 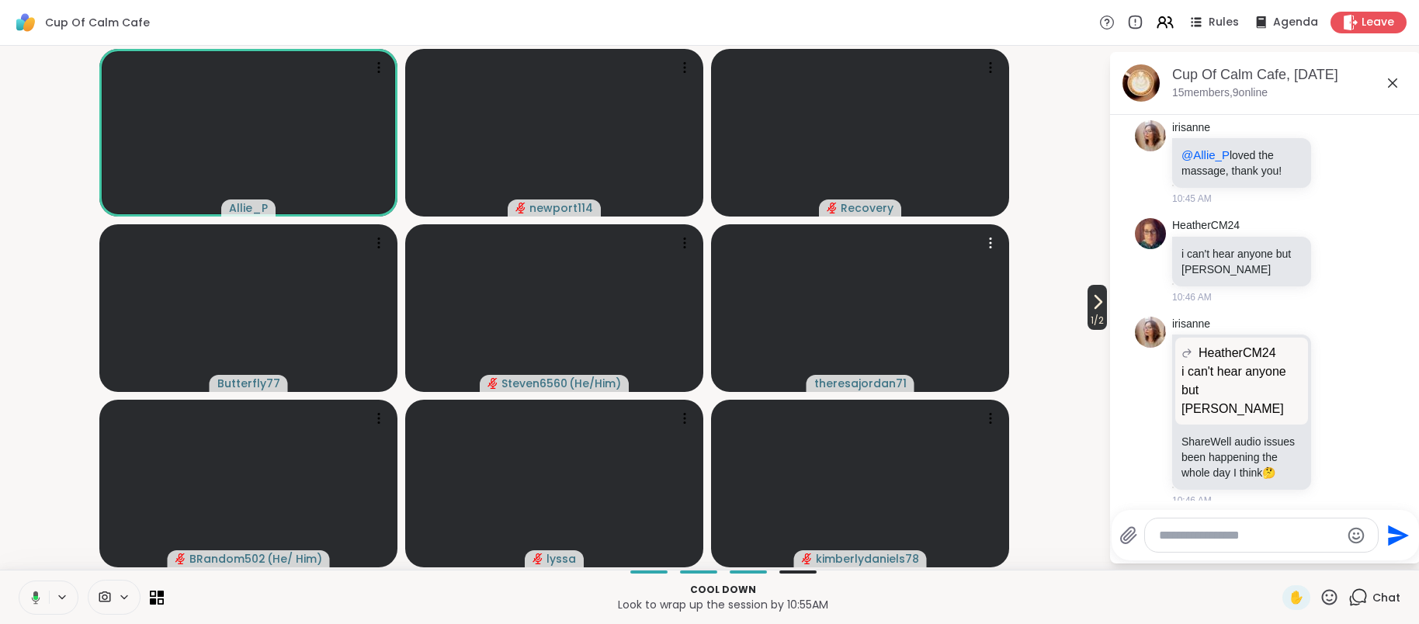 I want to click on span: Recovery, so click(x=867, y=208).